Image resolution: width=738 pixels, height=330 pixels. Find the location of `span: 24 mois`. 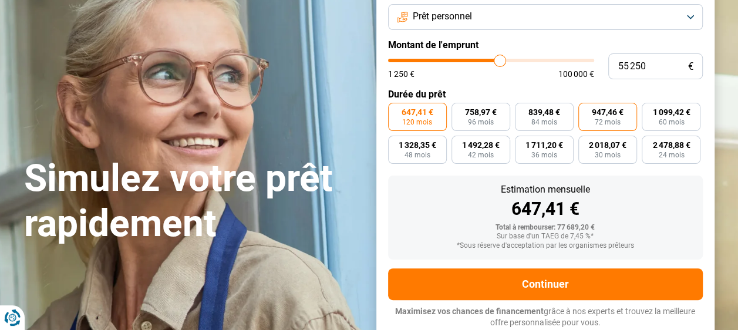

span: 24 mois is located at coordinates (671, 155).